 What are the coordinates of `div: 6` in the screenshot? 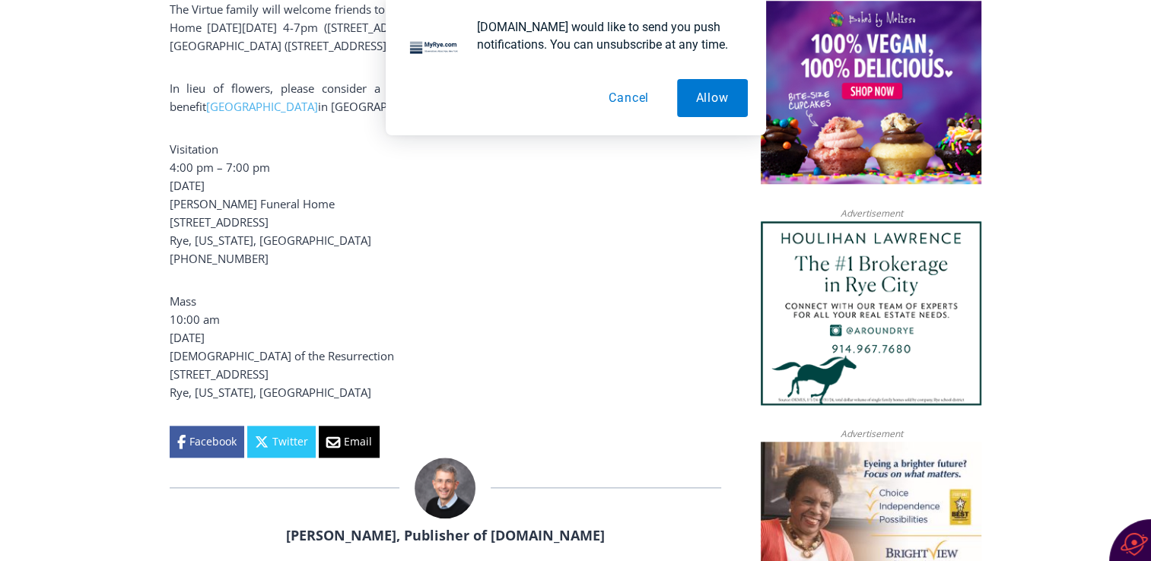 It's located at (180, 136).